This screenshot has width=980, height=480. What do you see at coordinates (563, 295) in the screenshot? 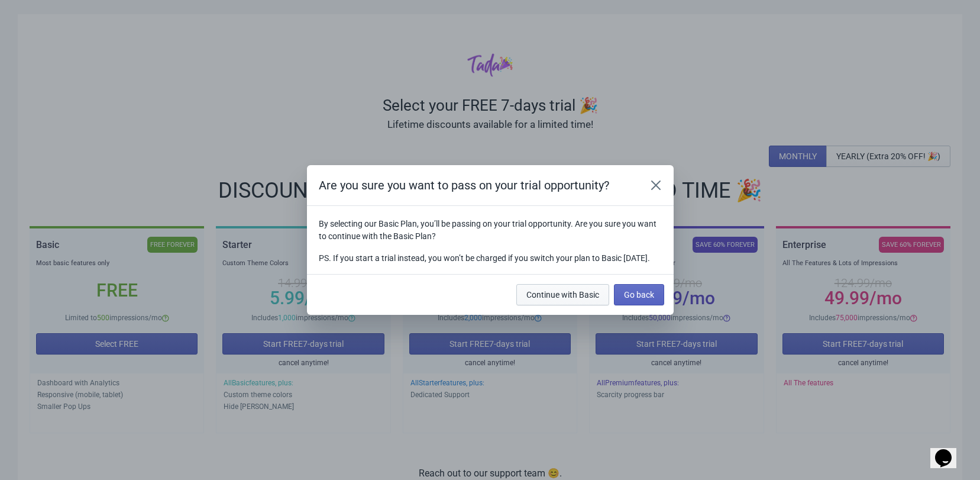
I see `button: Continue with Basic` at bounding box center [563, 295].